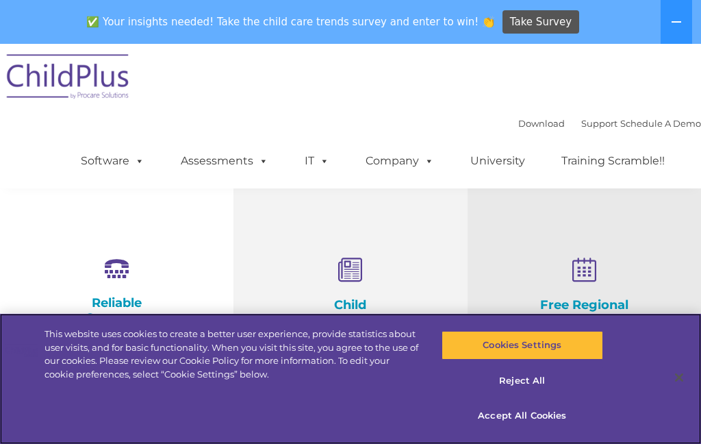  What do you see at coordinates (679, 377) in the screenshot?
I see `button: Close` at bounding box center [679, 377].